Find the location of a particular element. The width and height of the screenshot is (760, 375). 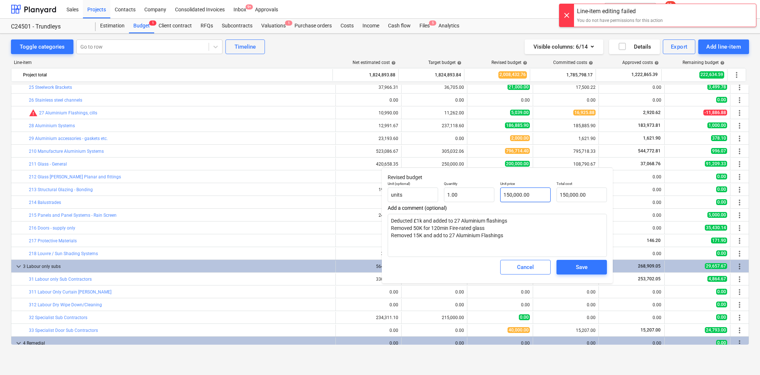

span: 171.90 is located at coordinates (720, 241).